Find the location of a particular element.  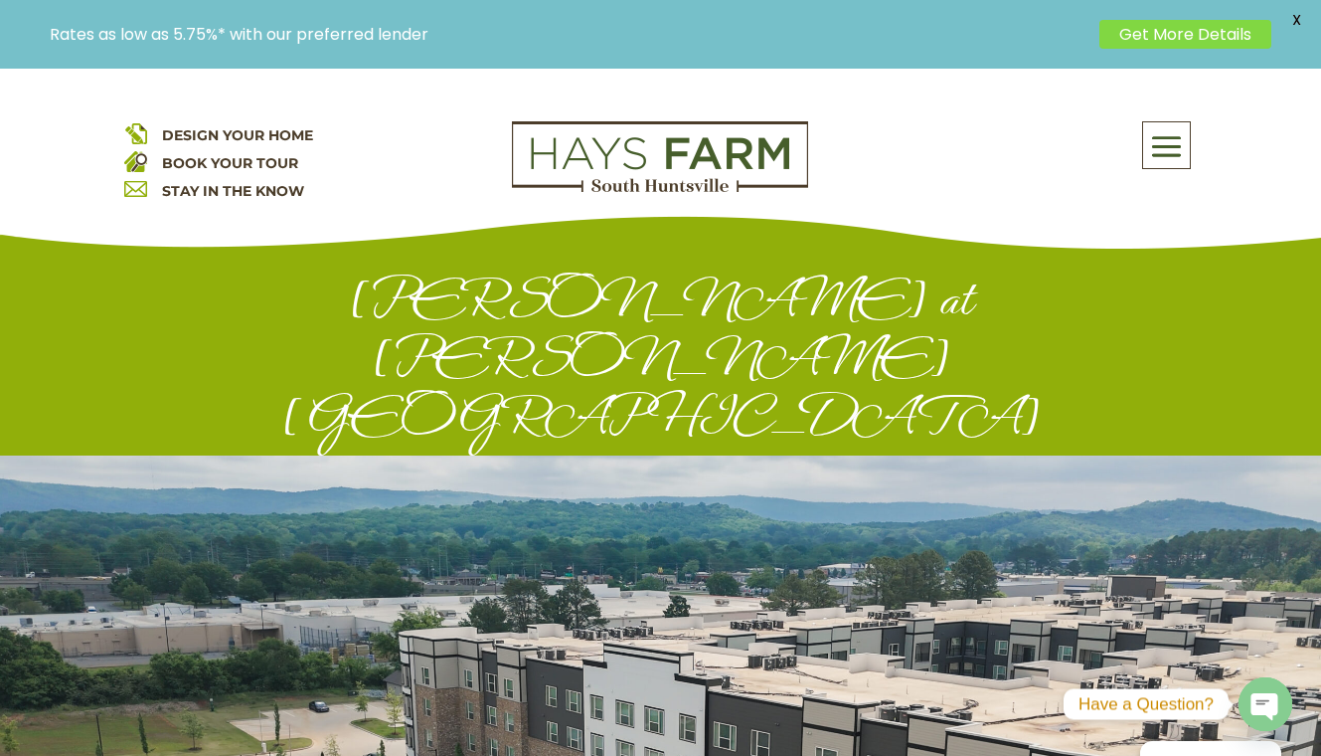

a: Get More Details is located at coordinates (1185, 34).